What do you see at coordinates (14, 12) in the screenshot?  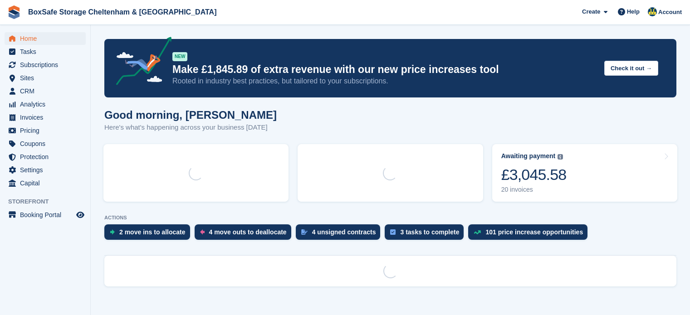 I see `img: stora-icon-8386f47178a22dfd0bd8f6a31ec36ba5ce8667c1dd55bd0f319d3a0aa187defe.svg` at bounding box center [14, 12].